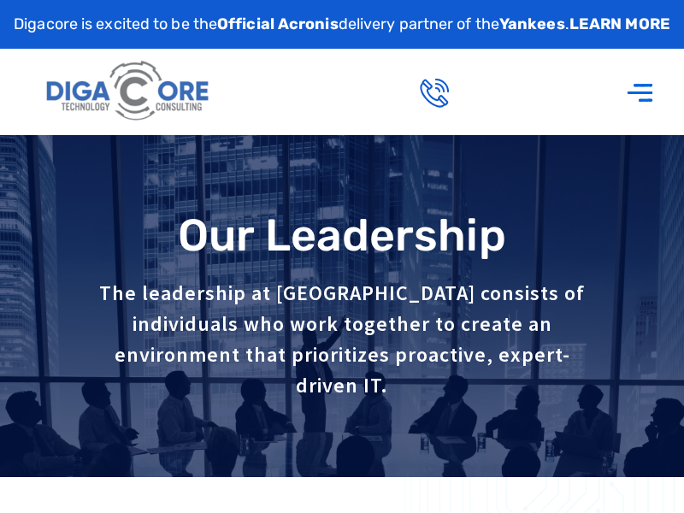  What do you see at coordinates (639, 91) in the screenshot?
I see `div: Menu Toggle` at bounding box center [639, 91].